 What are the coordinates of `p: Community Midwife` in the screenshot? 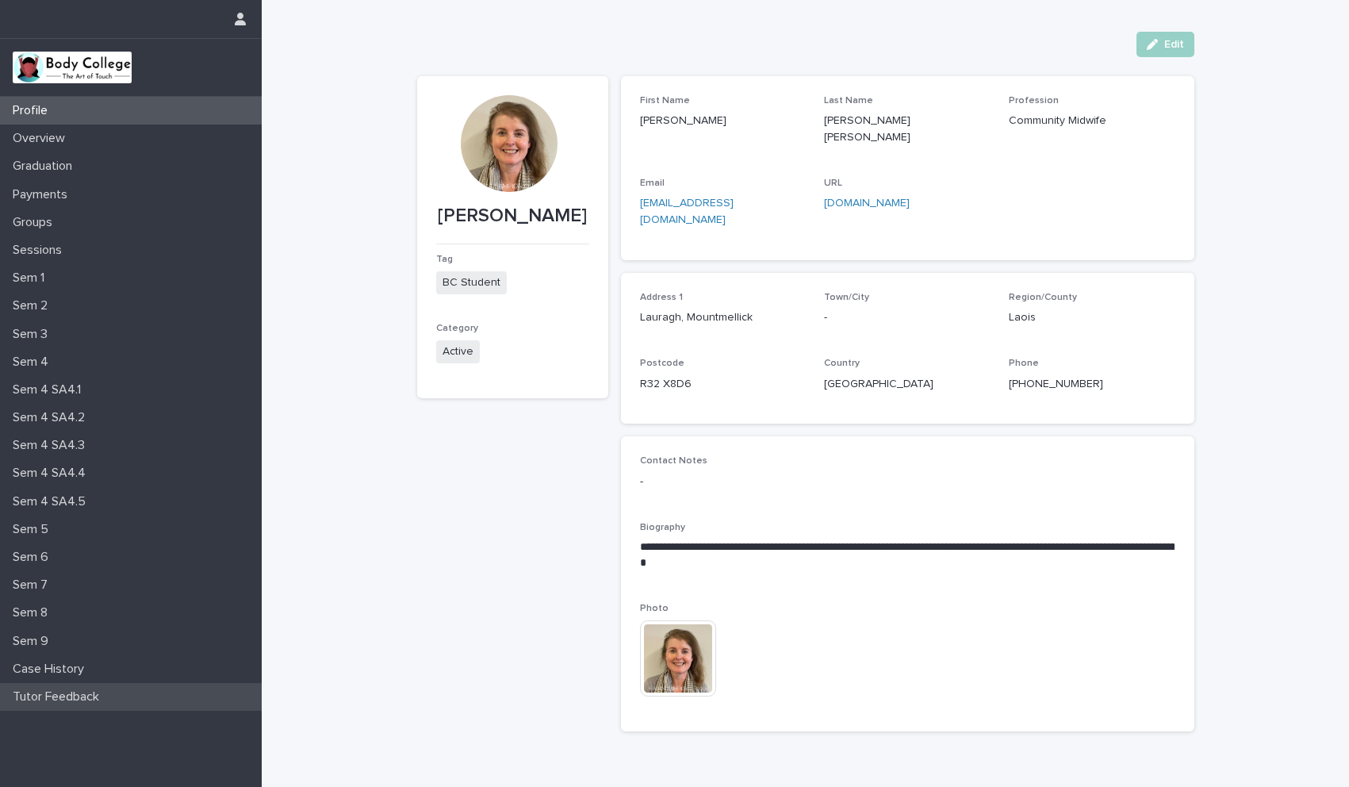 It's located at (1091, 121).